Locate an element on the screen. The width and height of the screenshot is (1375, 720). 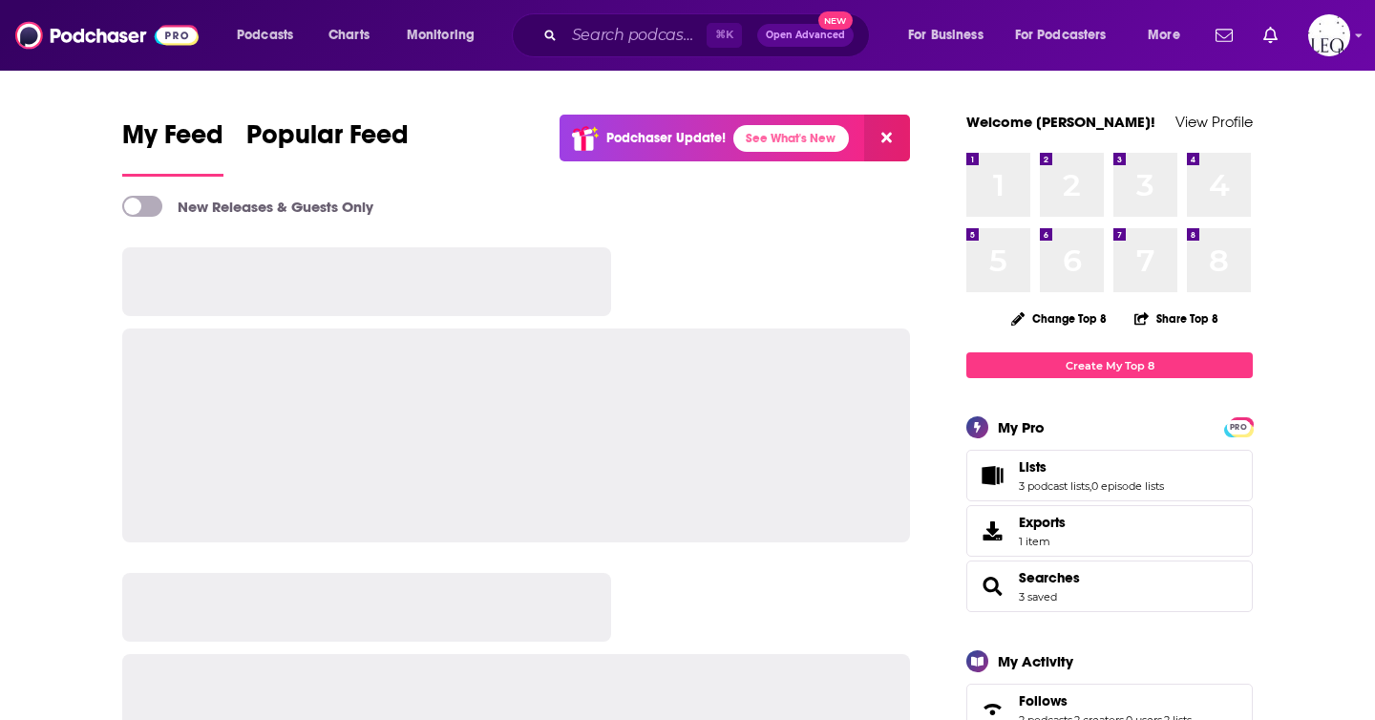
span: Open Advanced is located at coordinates (805, 35).